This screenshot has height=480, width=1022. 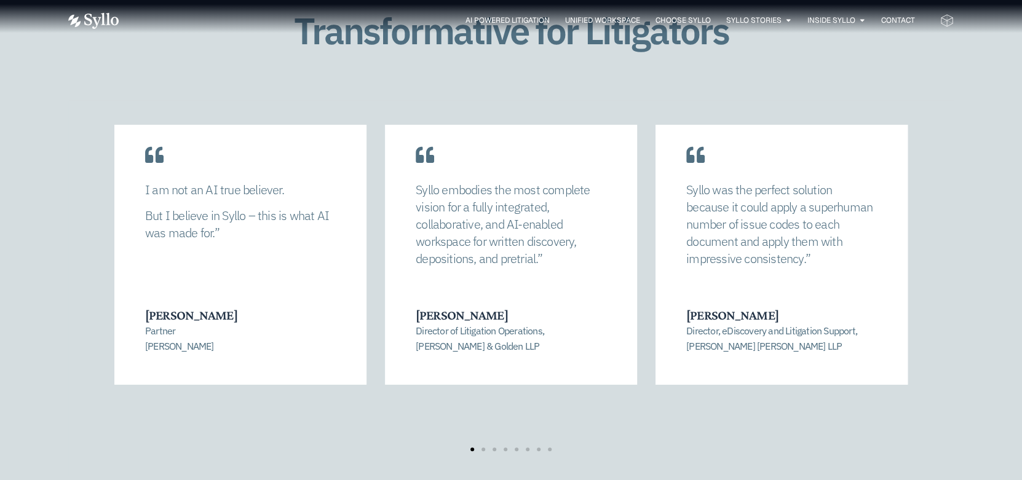 What do you see at coordinates (539, 450) in the screenshot?
I see `span: Go to slide 7` at bounding box center [539, 450].